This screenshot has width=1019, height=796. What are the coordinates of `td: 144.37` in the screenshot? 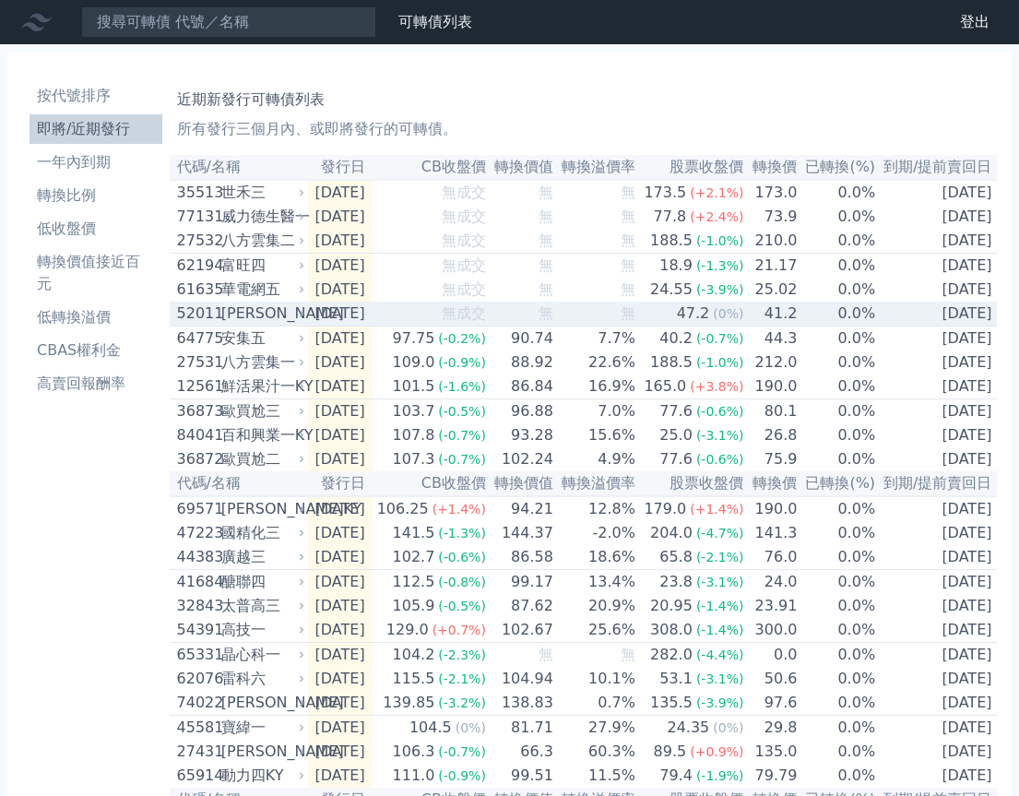 It's located at (520, 533).